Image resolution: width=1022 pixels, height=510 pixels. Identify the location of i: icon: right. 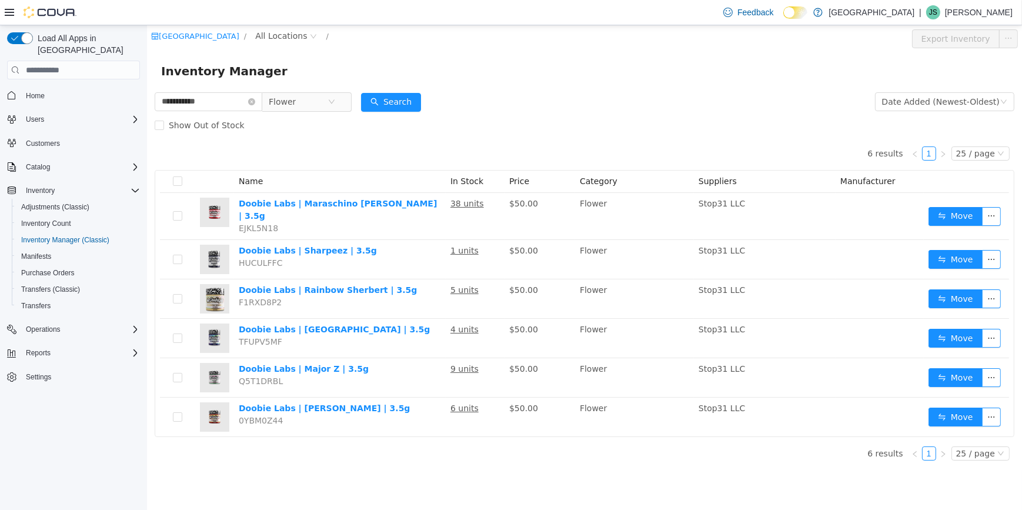
(796, 129).